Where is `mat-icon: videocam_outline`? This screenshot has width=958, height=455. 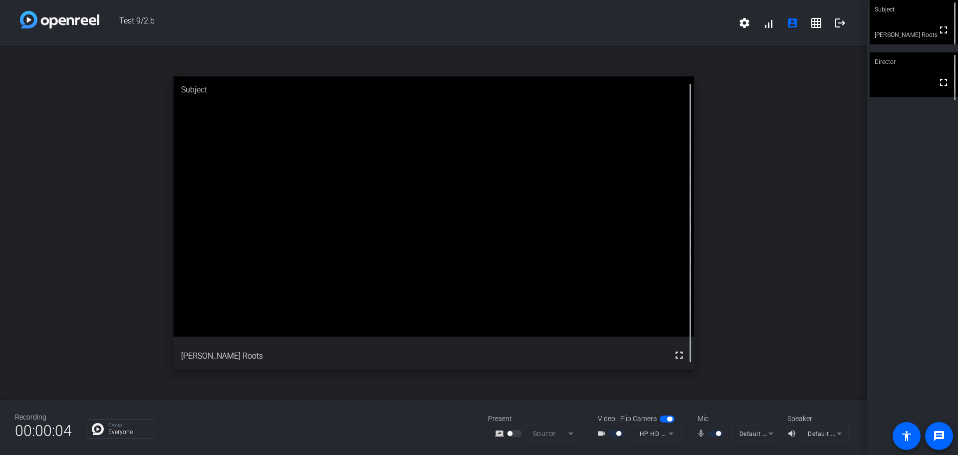
mat-icon: videocam_outline is located at coordinates (603, 433).